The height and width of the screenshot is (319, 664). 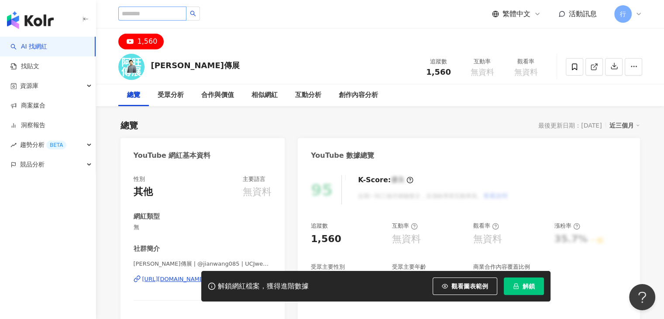 What do you see at coordinates (14, 145) in the screenshot?
I see `span: rise` at bounding box center [14, 145].